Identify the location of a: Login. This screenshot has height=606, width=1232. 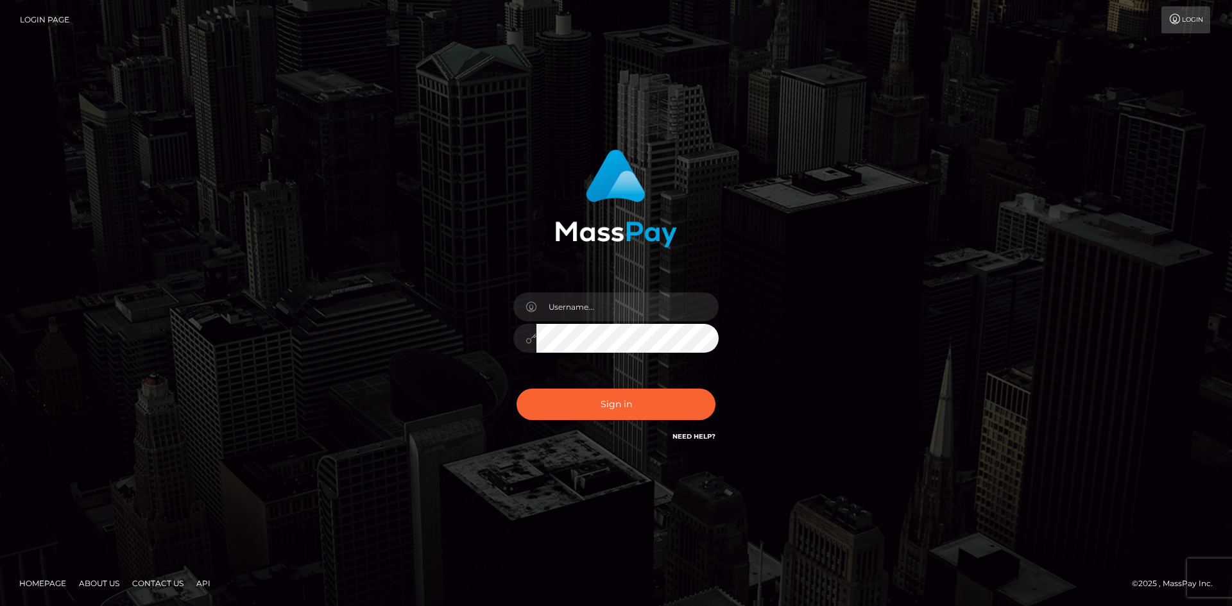
(1186, 20).